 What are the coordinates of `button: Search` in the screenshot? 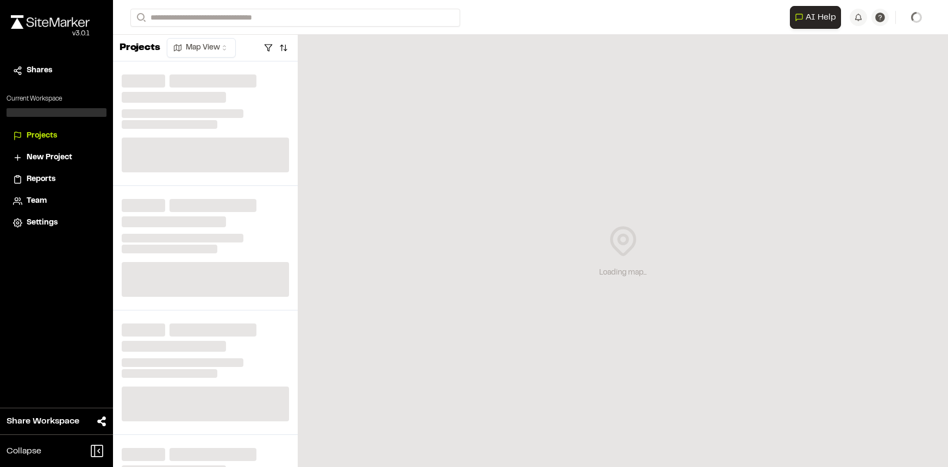 It's located at (140, 17).